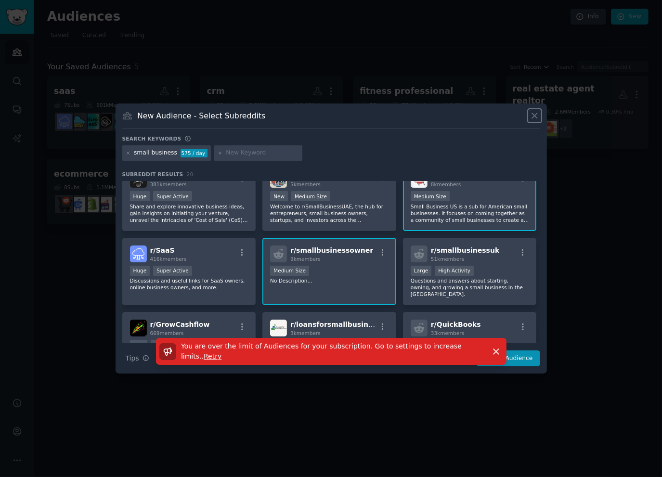 The image size is (662, 477). What do you see at coordinates (263, 153) in the screenshot?
I see `input: New Keyword` at bounding box center [263, 153].